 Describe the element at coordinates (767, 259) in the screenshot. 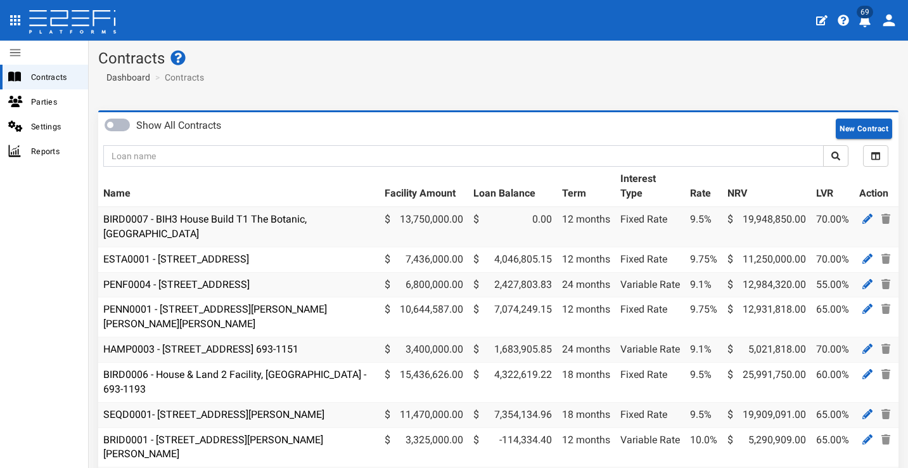

I see `td: 11,250,000.00` at that location.